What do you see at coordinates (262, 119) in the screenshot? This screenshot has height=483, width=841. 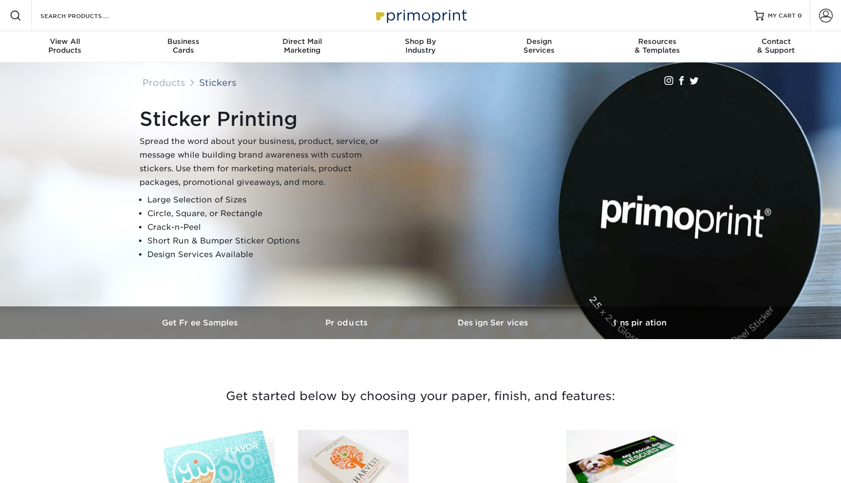 I see `h1: Sticker Printing` at bounding box center [262, 119].